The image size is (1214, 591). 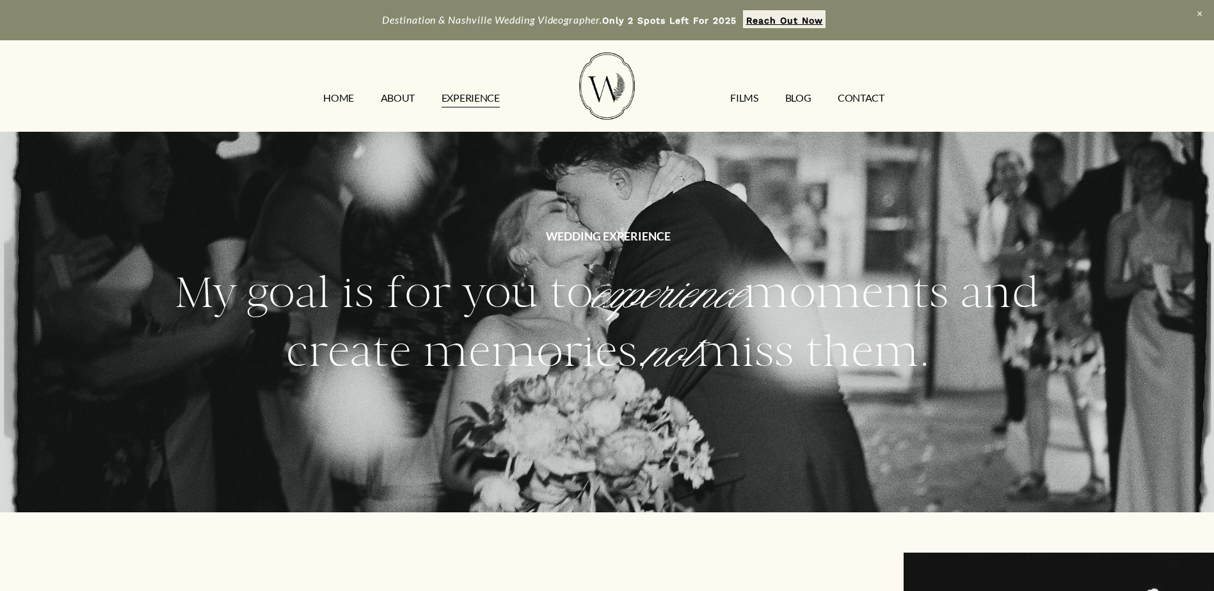 What do you see at coordinates (606, 86) in the screenshot?
I see `img: Wild Fern Weddings` at bounding box center [606, 86].